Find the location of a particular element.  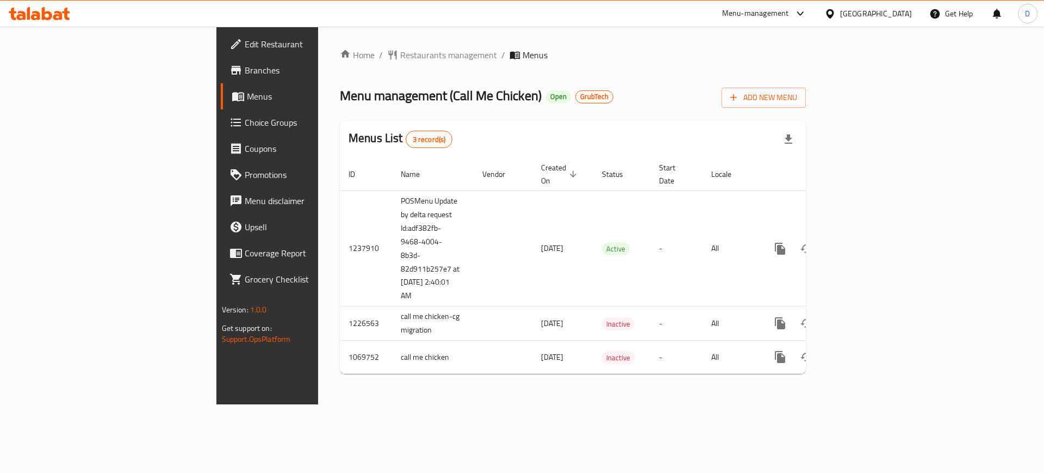

span: Locale is located at coordinates (728, 174).